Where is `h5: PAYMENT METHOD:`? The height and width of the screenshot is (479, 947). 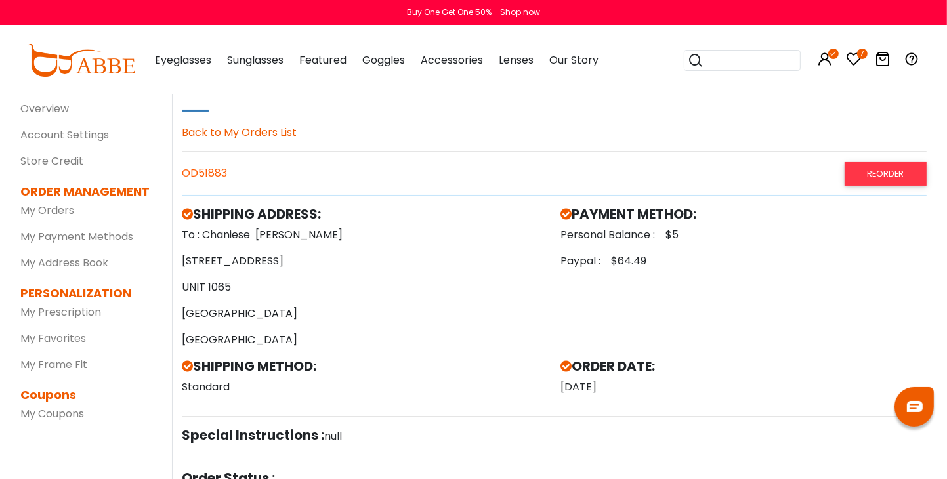
h5: PAYMENT METHOD: is located at coordinates (743, 214).